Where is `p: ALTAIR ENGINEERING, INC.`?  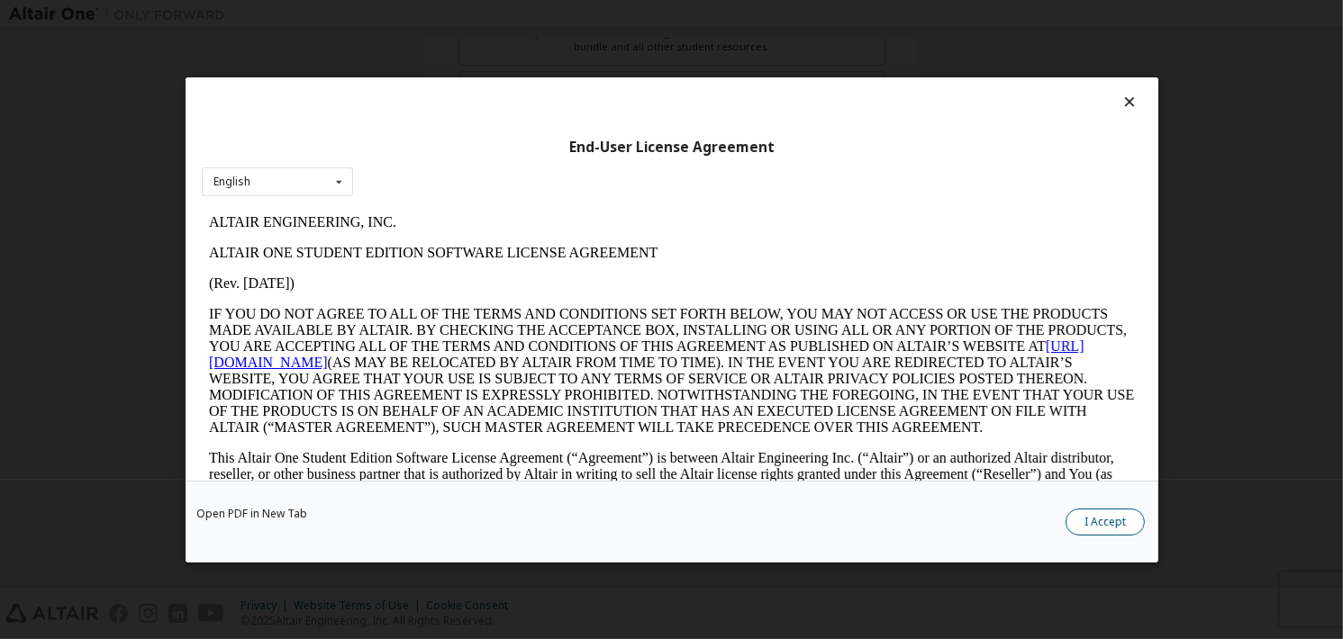 p: ALTAIR ENGINEERING, INC. is located at coordinates (470, 15).